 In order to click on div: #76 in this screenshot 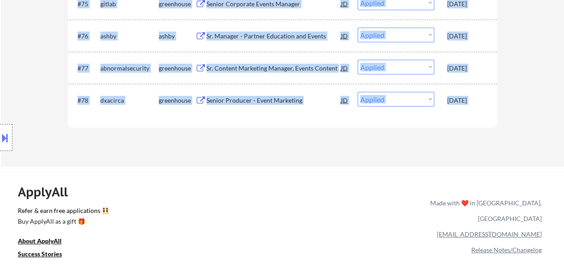, I will do `click(85, 36)`.